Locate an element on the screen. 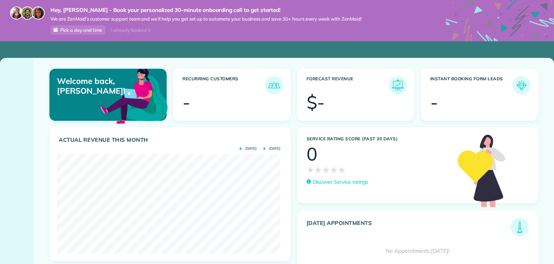 The height and width of the screenshot is (264, 554). img: icon_recurring_customers-cf858462ba22bcd05b5a5880d41d6543d210077de5bb9ebc9590e49fd87d84ed.png is located at coordinates (274, 85).